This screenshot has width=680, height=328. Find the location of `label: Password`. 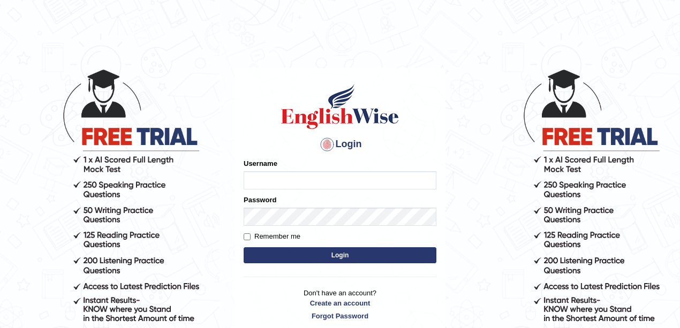

label: Password is located at coordinates (260, 200).